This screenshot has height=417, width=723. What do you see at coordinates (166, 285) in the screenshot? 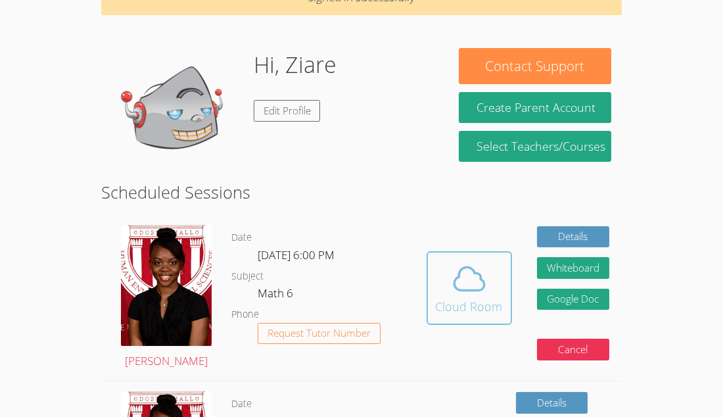
I see `img: avatar.png` at bounding box center [166, 285].